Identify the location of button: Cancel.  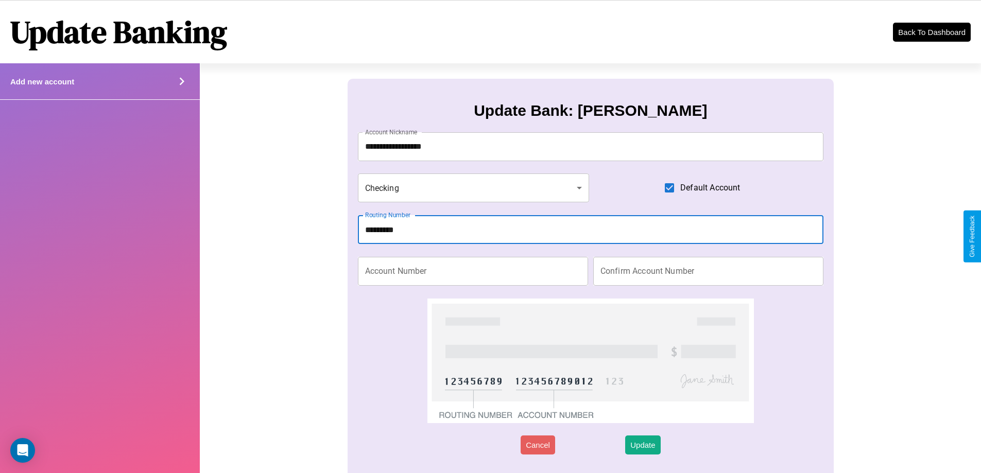
(537, 445).